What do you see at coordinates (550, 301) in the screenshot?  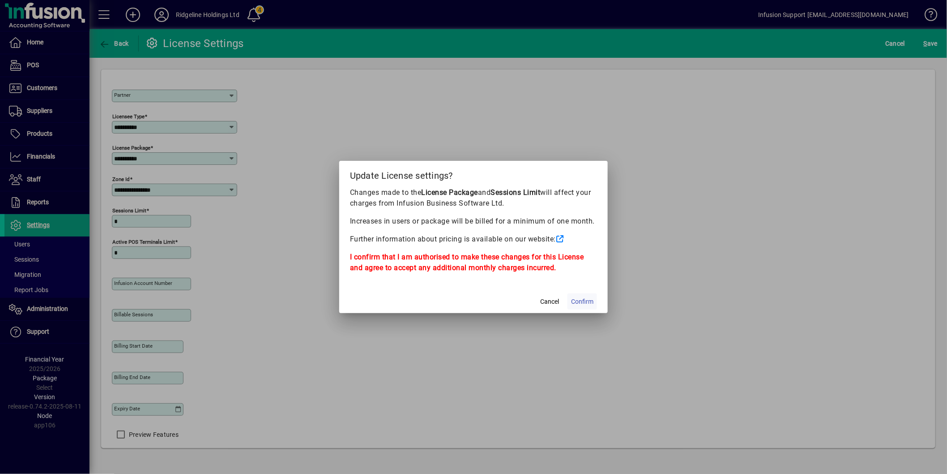 I see `span: Cancel` at bounding box center [550, 301].